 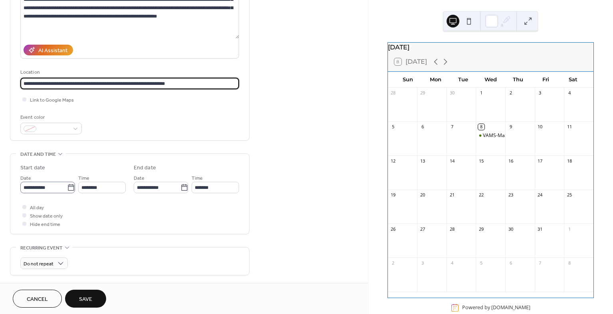 I want to click on div: 13, so click(x=422, y=161).